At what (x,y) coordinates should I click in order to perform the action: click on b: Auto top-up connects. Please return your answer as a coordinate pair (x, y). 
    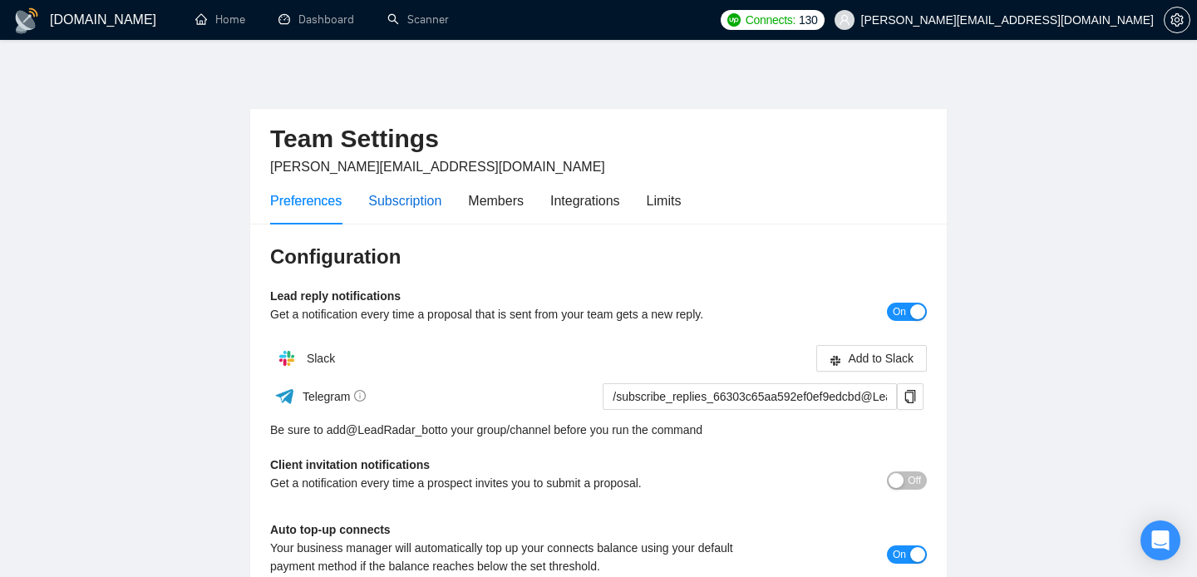
    Looking at the image, I should click on (330, 529).